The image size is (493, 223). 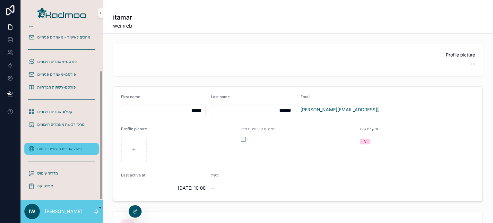 I want to click on span: אנליטיקה, so click(x=45, y=186).